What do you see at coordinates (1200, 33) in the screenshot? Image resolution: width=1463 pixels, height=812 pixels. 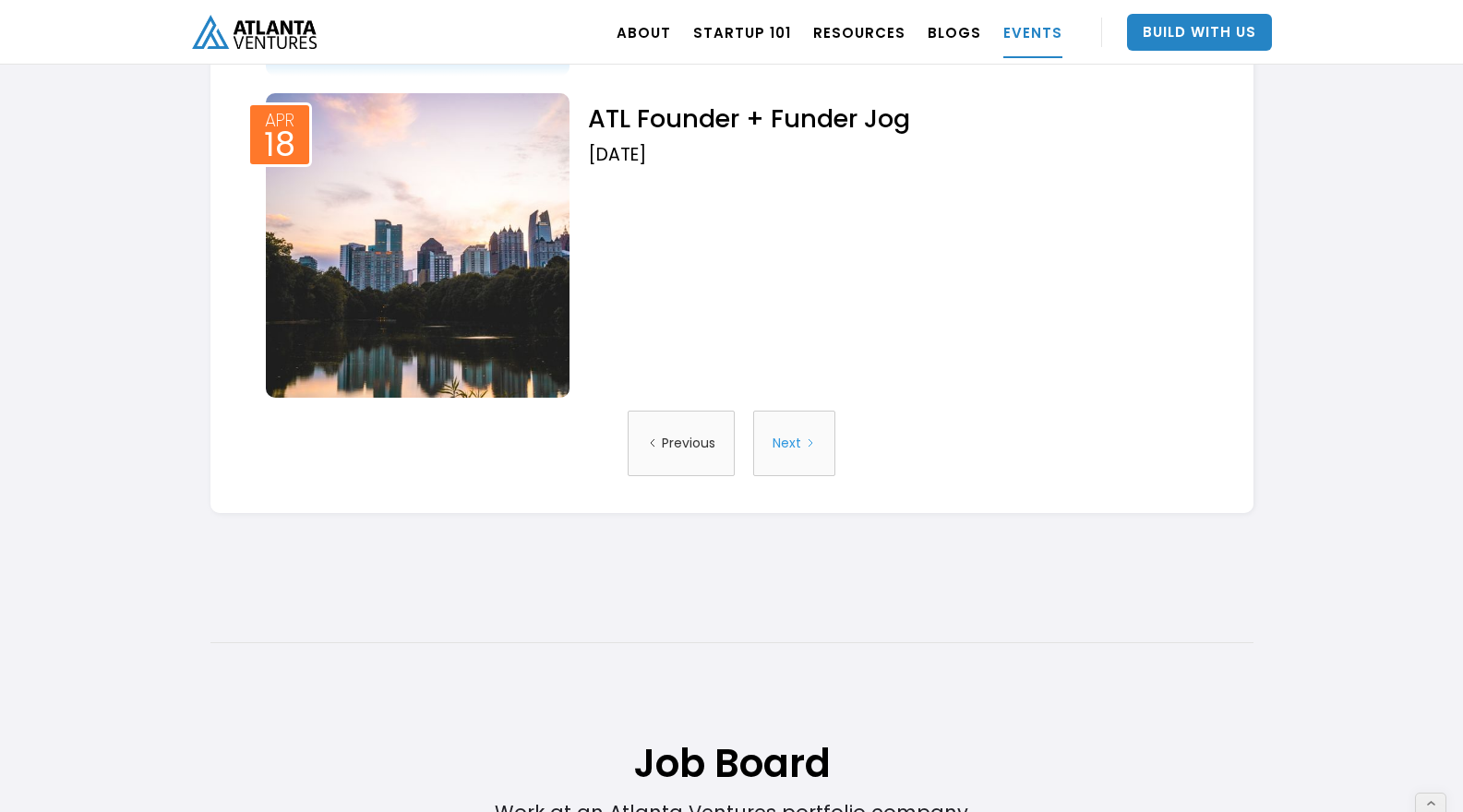 I see `a: Build With Us` at bounding box center [1200, 33].